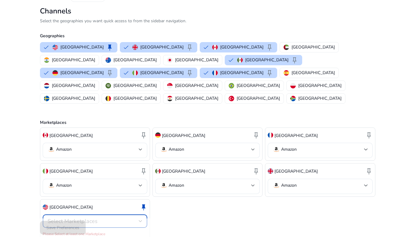 Image resolution: width=415 pixels, height=237 pixels. Describe the element at coordinates (208, 21) in the screenshot. I see `p: Select the geographies you want quick access to from the sidebar navigation.` at that location.